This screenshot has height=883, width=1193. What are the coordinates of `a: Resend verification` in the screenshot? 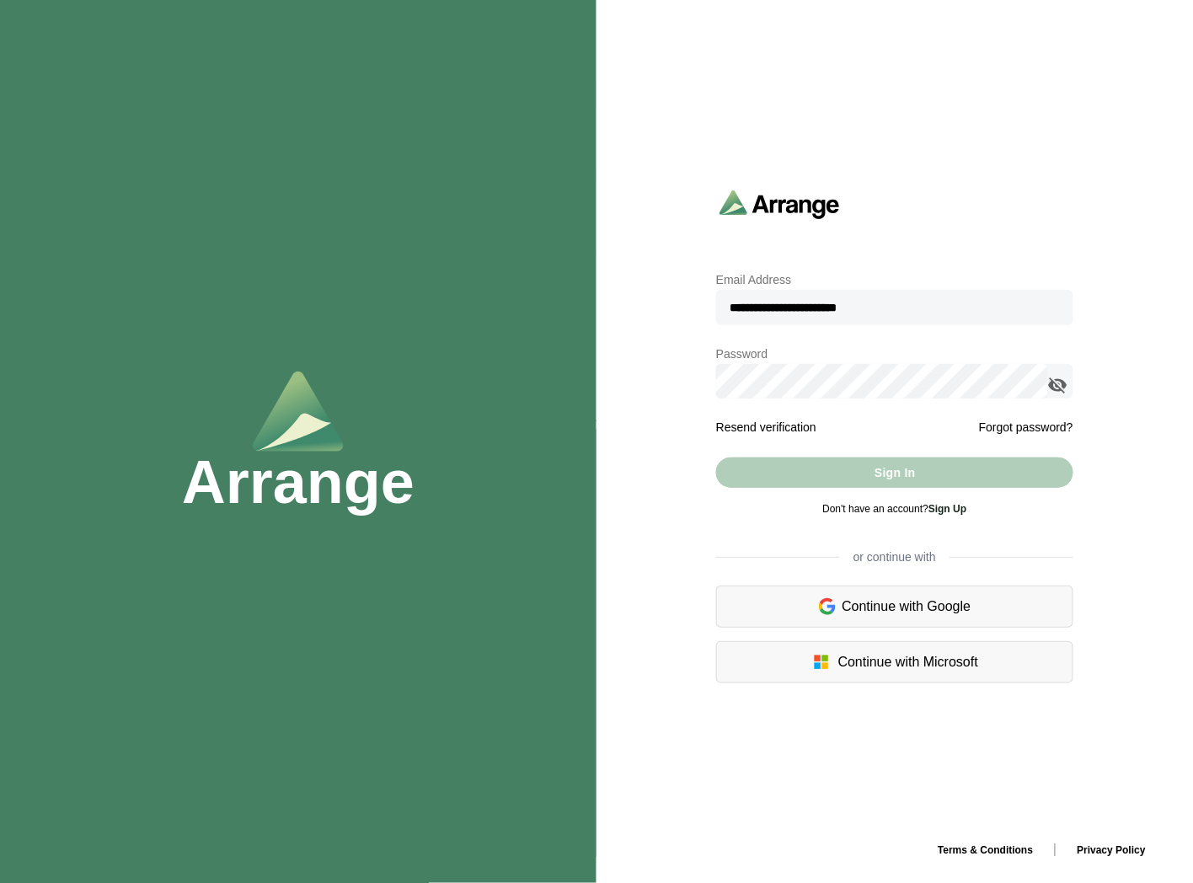 It's located at (766, 427).